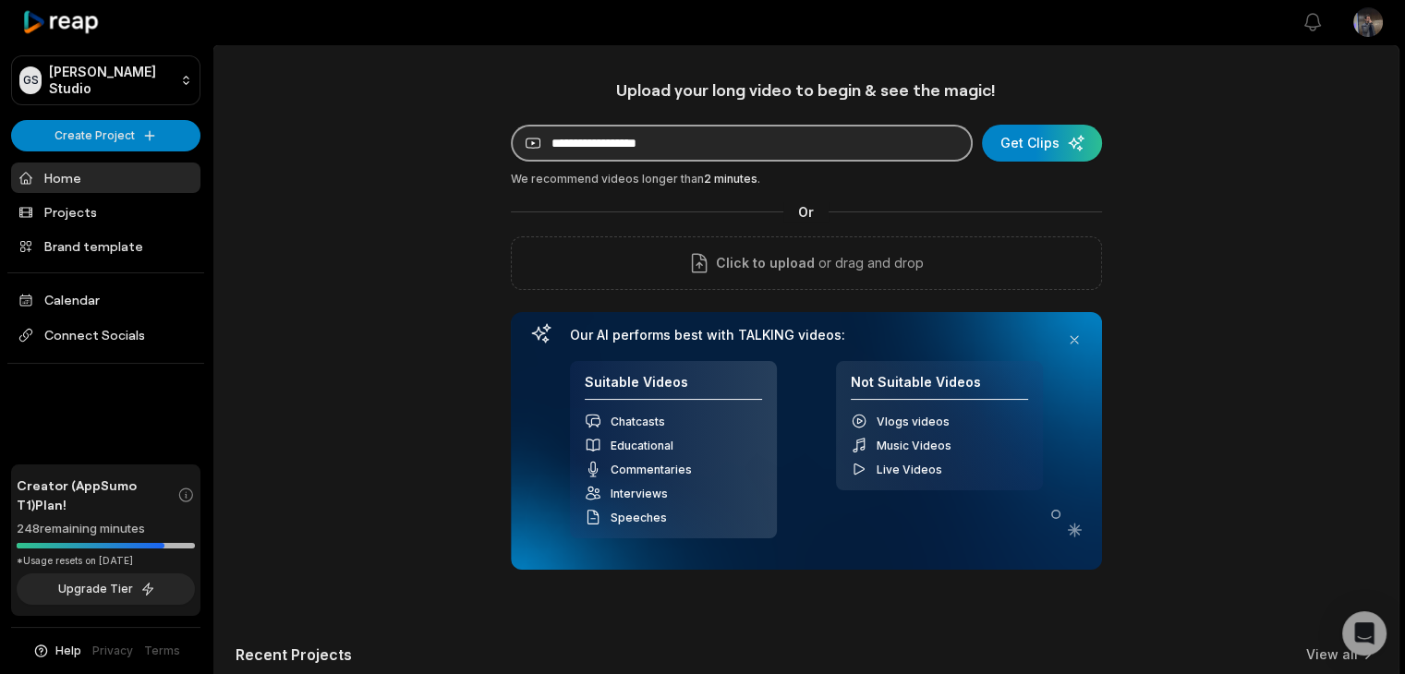  Describe the element at coordinates (637, 421) in the screenshot. I see `span: Chatcasts` at that location.